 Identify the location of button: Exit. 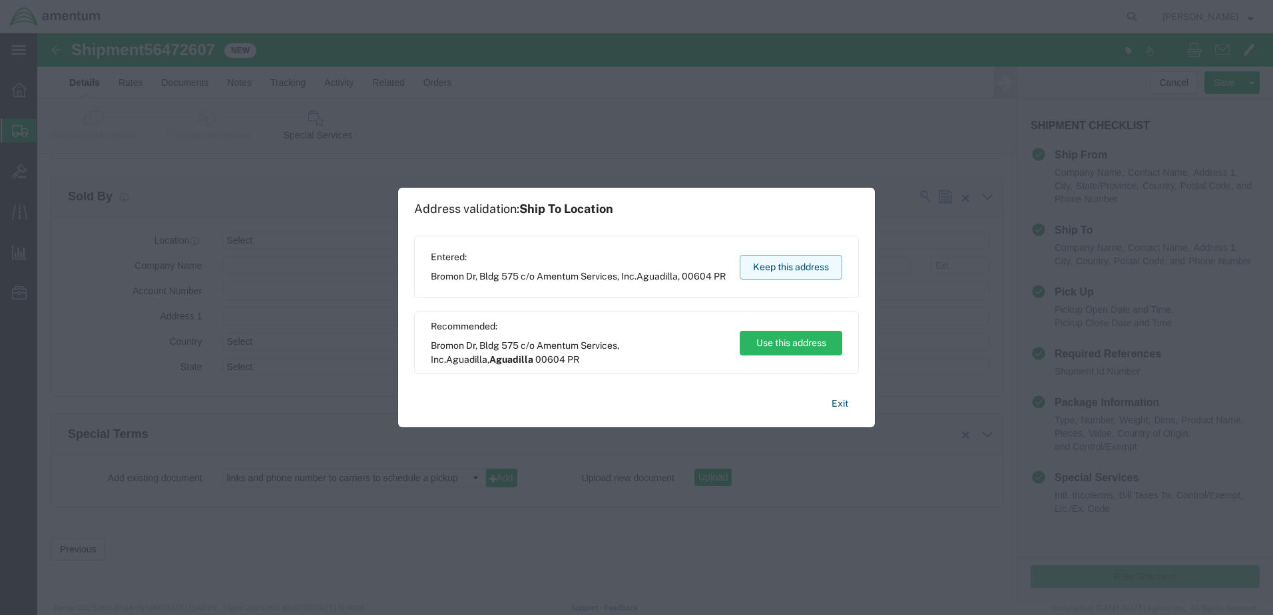
(840, 404).